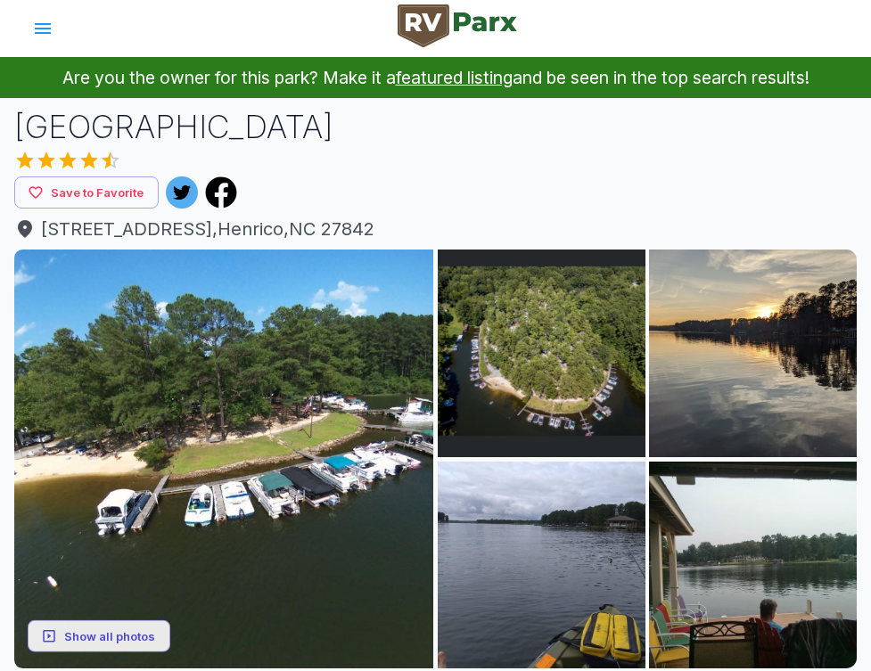 The image size is (871, 671). I want to click on p: Are you the owner for this park? Make it a and be seen in the top search results!, so click(435, 78).